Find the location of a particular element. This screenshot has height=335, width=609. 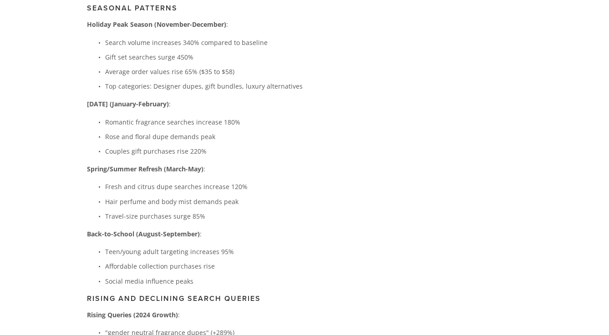

strong: Holiday Peak Season (November-December) is located at coordinates (156, 24).